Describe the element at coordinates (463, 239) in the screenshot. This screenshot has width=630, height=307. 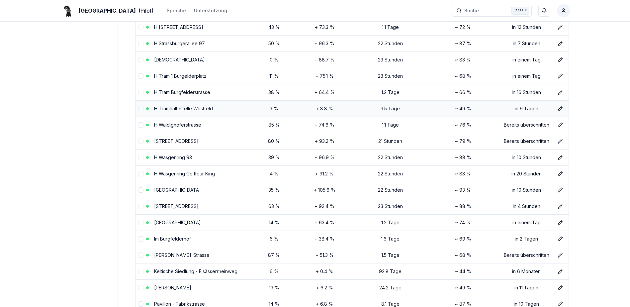
I see `div: ~ 69 %` at that location.